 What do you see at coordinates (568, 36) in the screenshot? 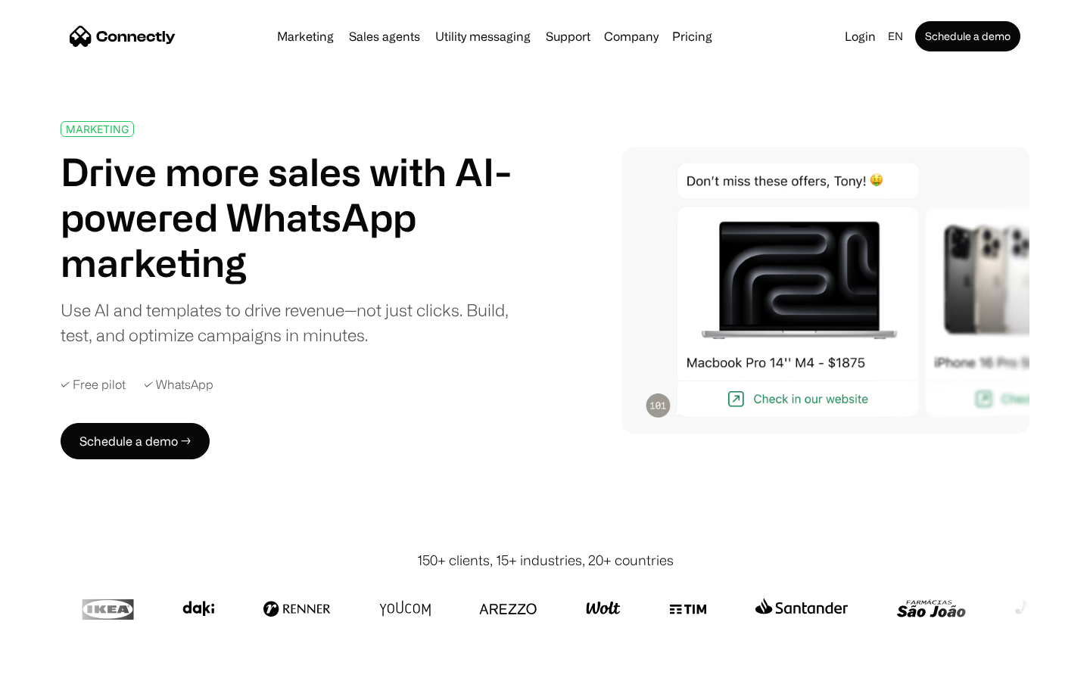
I see `a: Support` at bounding box center [568, 36].